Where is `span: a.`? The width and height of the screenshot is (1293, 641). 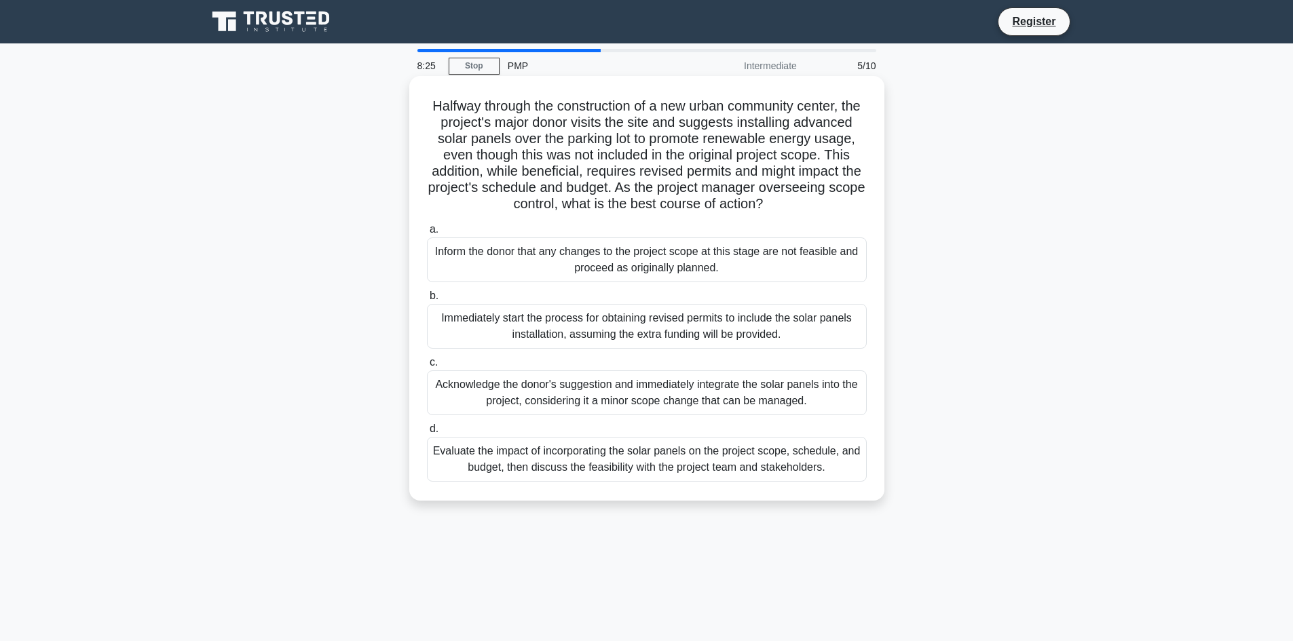 span: a. is located at coordinates (434, 229).